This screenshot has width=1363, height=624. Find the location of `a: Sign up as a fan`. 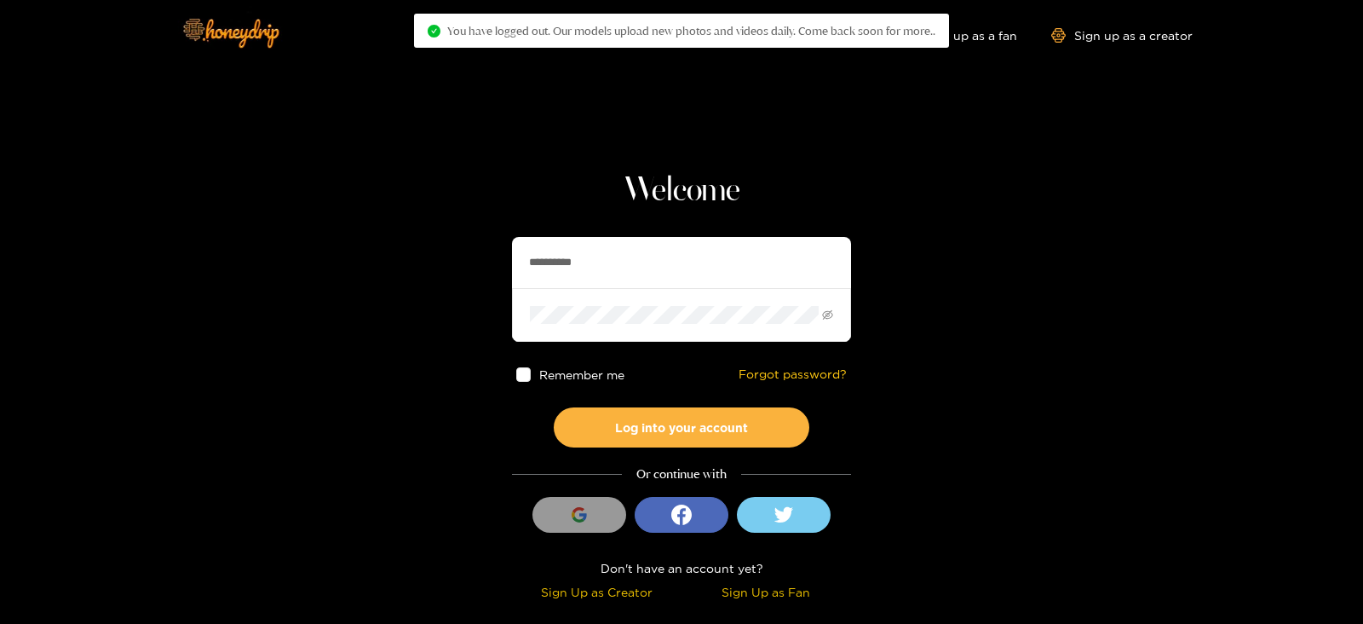

a: Sign up as a fan is located at coordinates (959, 35).